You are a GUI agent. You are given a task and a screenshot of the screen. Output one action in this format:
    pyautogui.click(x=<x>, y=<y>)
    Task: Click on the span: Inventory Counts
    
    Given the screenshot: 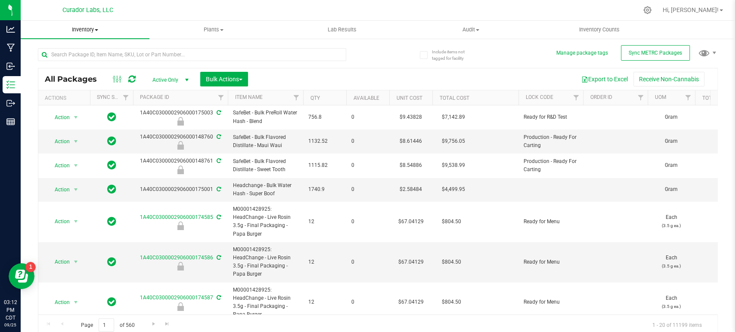 What is the action you would take?
    pyautogui.click(x=599, y=30)
    